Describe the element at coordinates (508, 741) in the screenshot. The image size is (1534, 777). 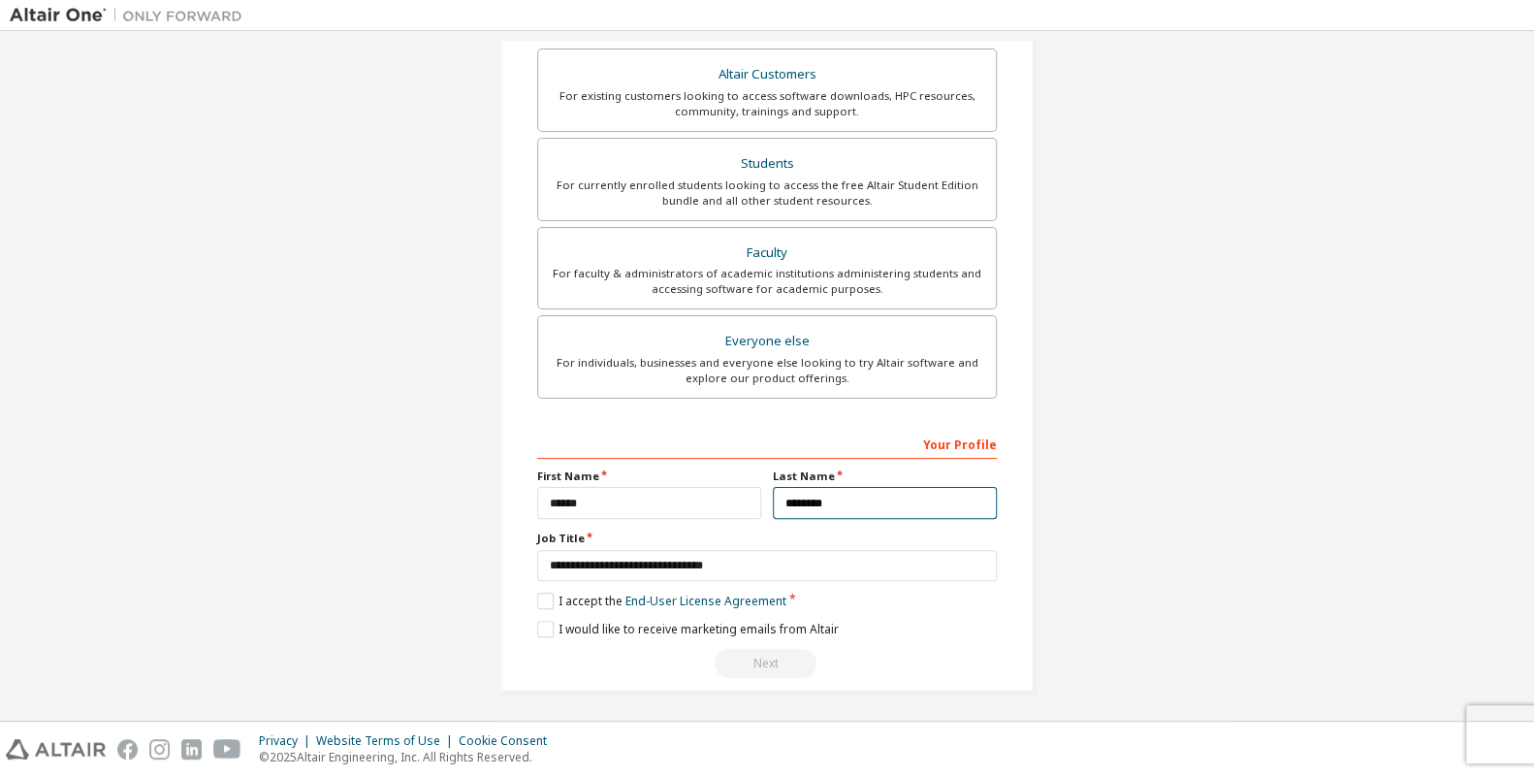
I see `div: Cookie Consent` at that location.